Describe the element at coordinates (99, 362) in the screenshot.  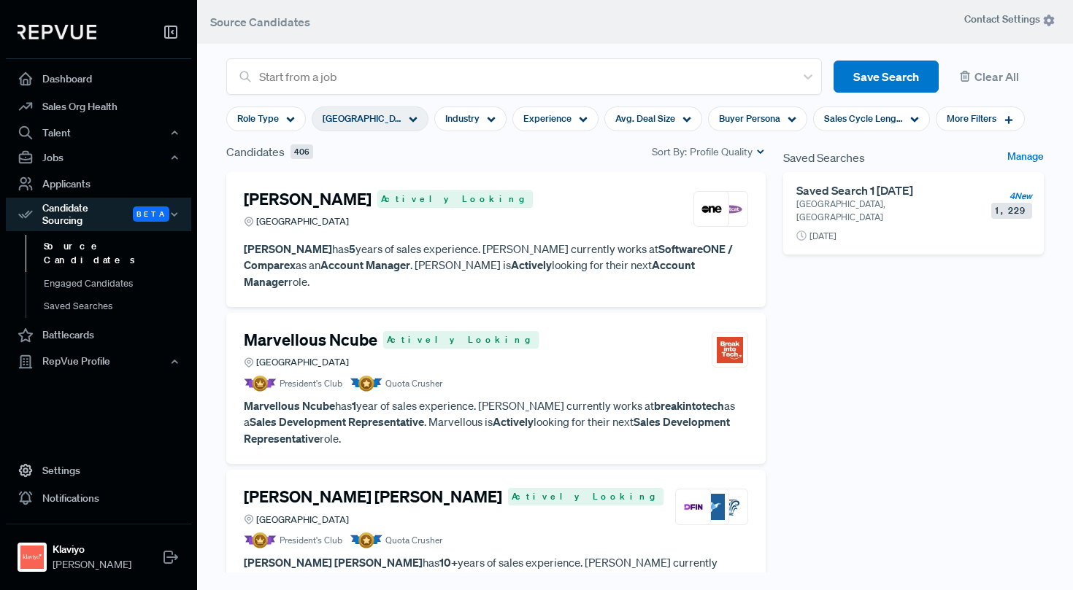
I see `div: RepVue Profile` at that location.